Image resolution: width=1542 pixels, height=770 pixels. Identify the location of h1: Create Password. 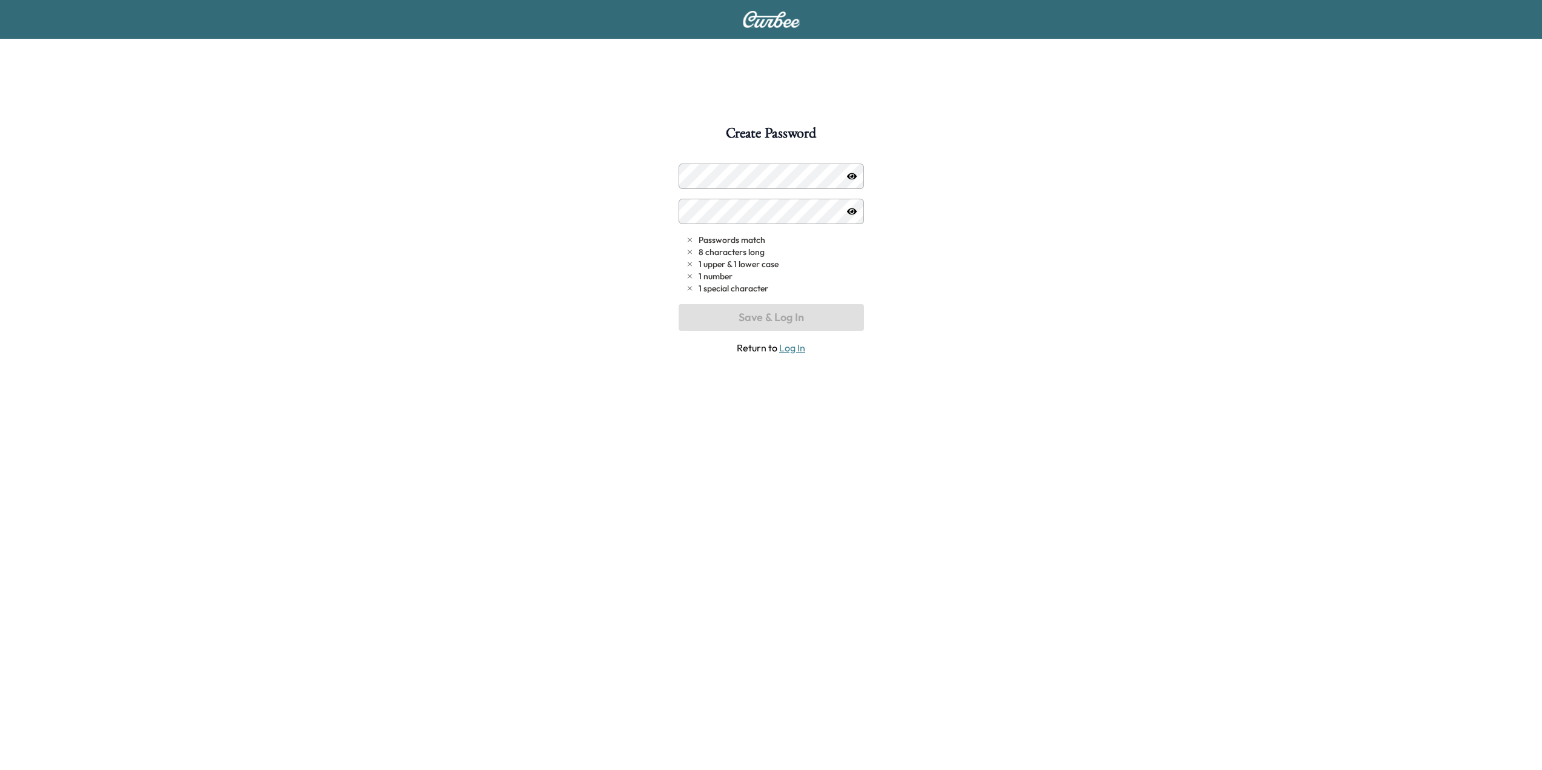
(770, 136).